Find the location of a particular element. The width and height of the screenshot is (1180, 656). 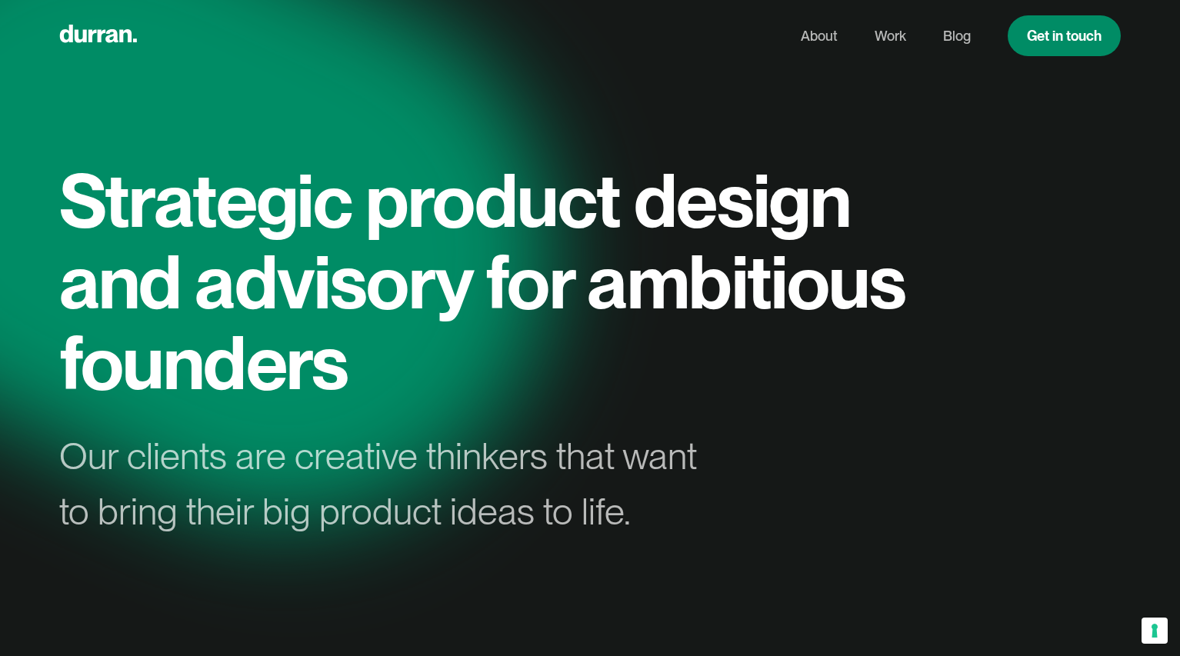

a: About is located at coordinates (819, 36).